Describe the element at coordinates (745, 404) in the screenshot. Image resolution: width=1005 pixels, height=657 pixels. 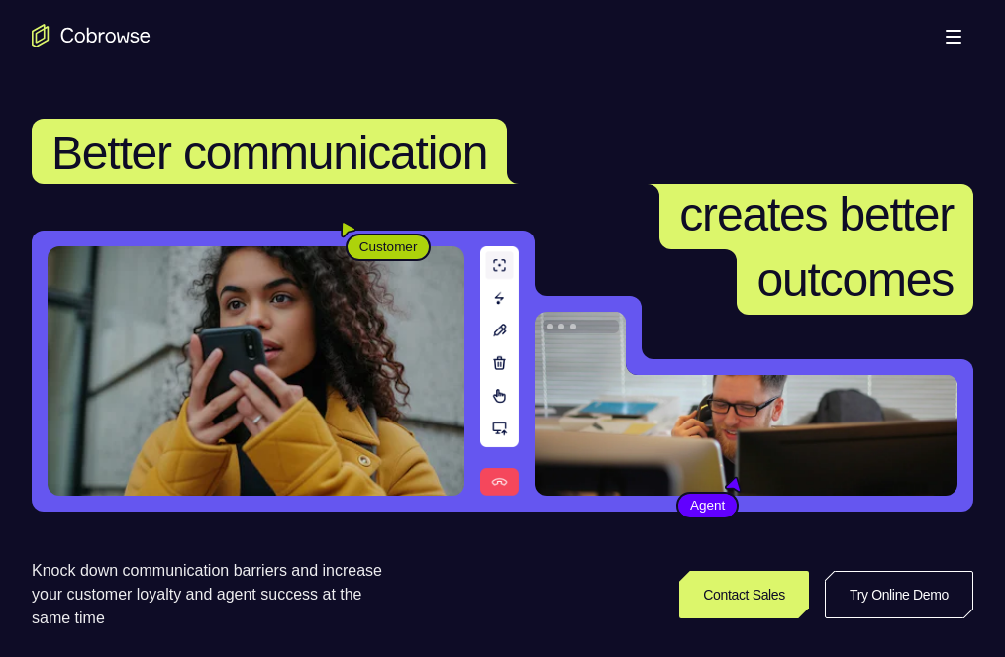
I see `img: A customer support agent talking on the phone` at that location.